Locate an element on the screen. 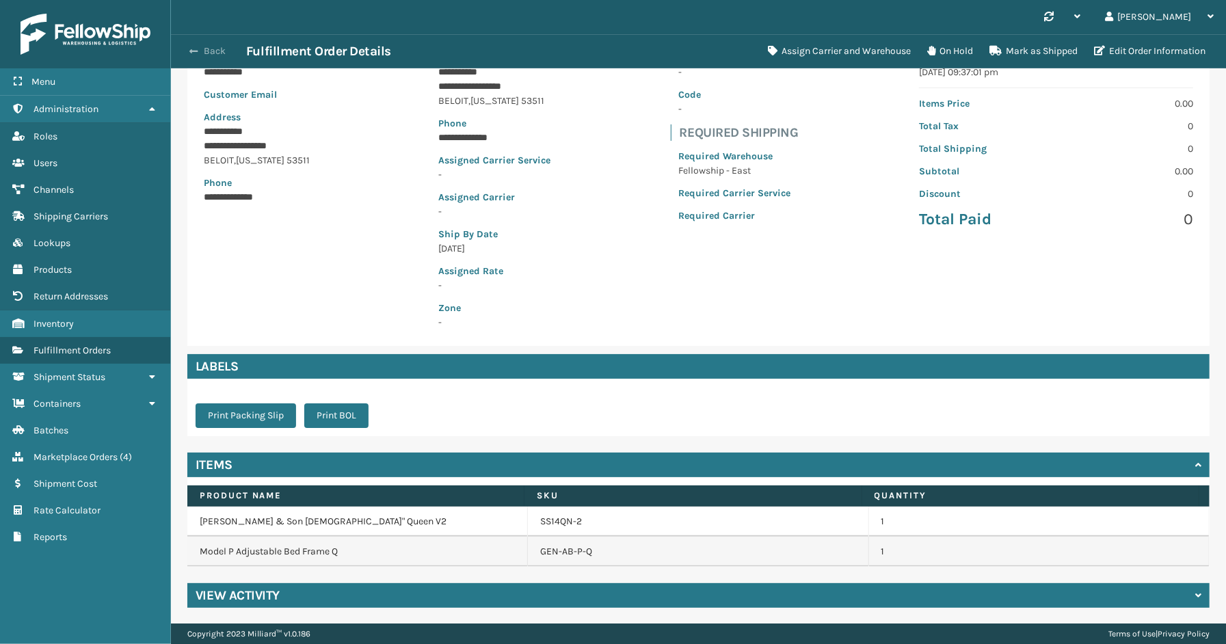 This screenshot has width=1226, height=644. i: Assign Carrier and Warehouse is located at coordinates (773, 51).